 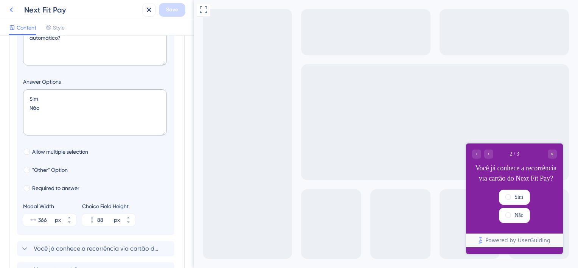 I want to click on span: "Other" Option, so click(x=50, y=170).